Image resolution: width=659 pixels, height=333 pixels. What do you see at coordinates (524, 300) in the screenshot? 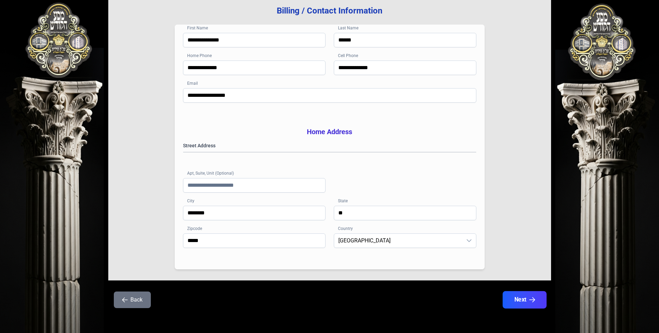
I see `button: Next` at bounding box center [524, 300].